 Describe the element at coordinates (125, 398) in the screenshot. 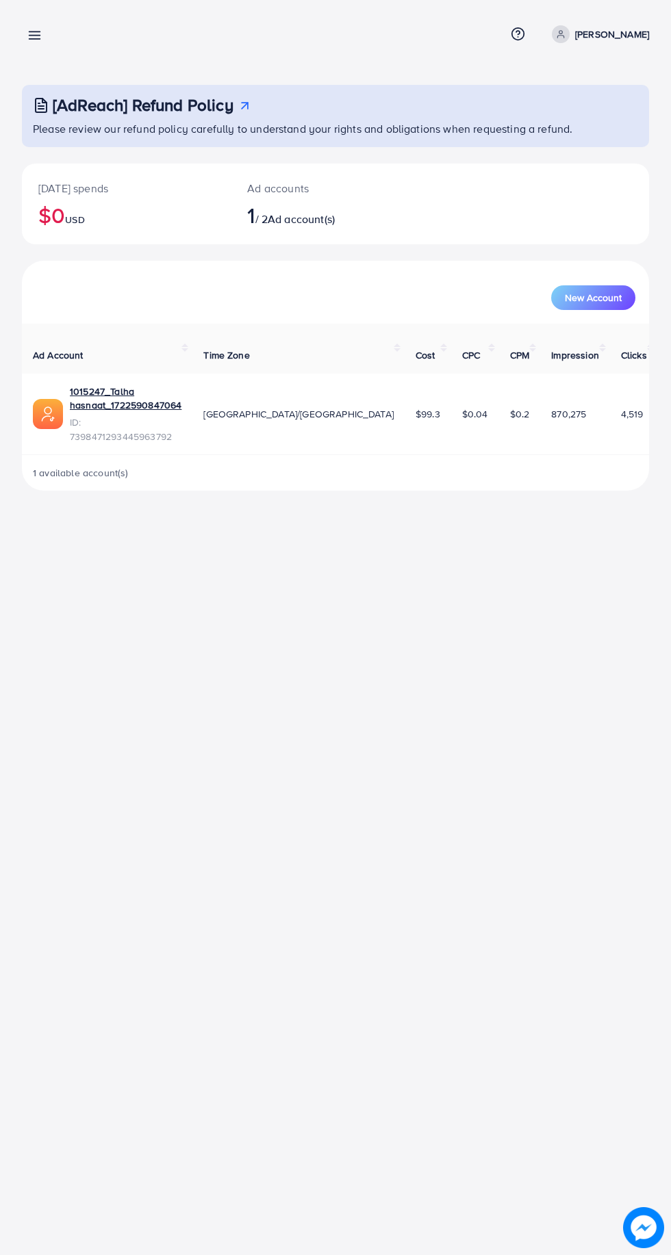

I see `a: 1015247_Talha hasnaat_1722590847064` at that location.